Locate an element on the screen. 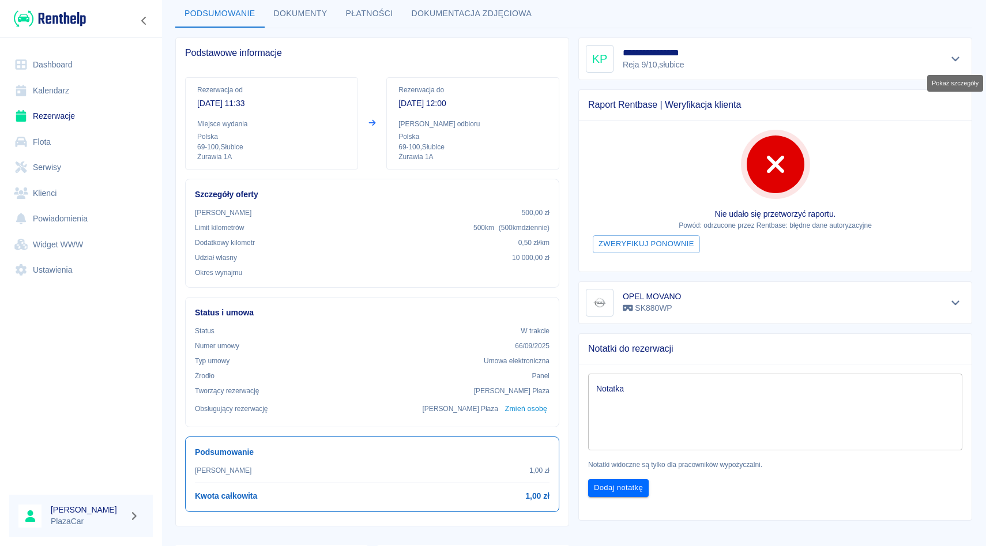 The width and height of the screenshot is (986, 546). p: Notatki widoczne są tylko dla pracowników wypożyczalni. is located at coordinates (775, 465).